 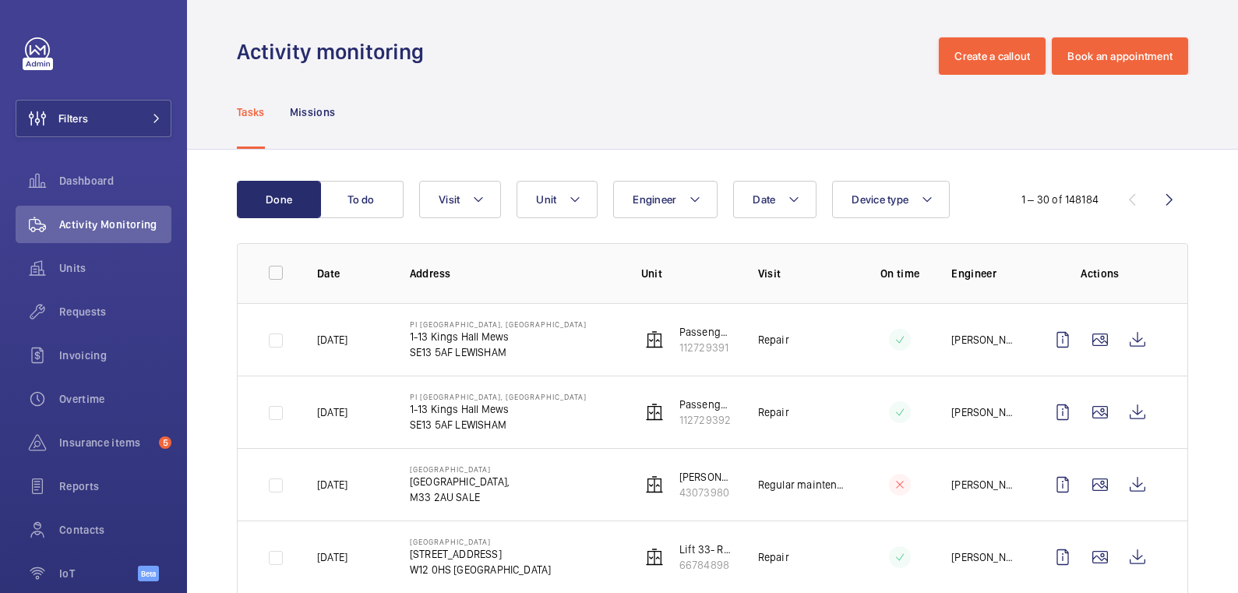 I want to click on span: Invoicing, so click(x=115, y=355).